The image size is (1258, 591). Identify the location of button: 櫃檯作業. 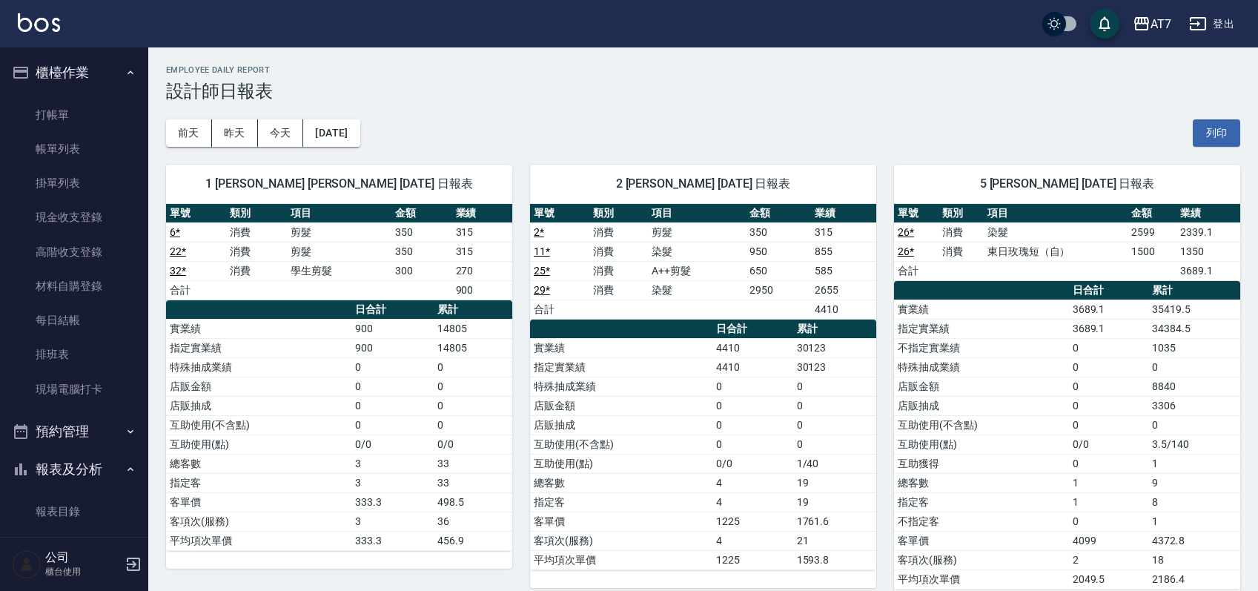
(74, 73).